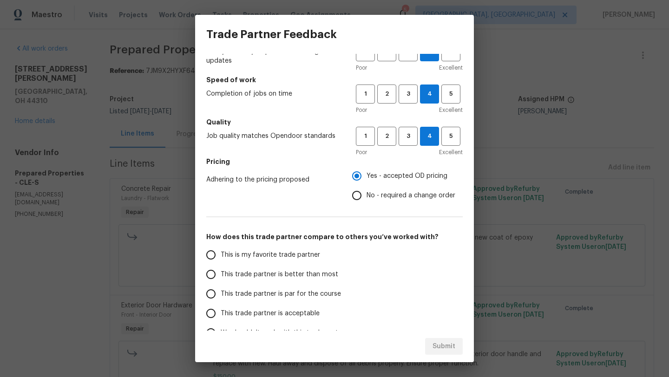  Describe the element at coordinates (284, 333) in the screenshot. I see `span: We shouldn't work with this trade partner` at that location.